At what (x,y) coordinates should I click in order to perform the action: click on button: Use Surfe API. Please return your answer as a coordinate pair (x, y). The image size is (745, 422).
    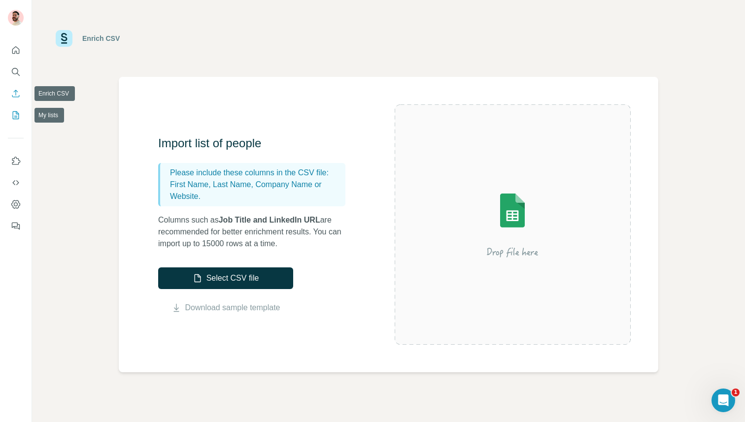
    Looking at the image, I should click on (16, 183).